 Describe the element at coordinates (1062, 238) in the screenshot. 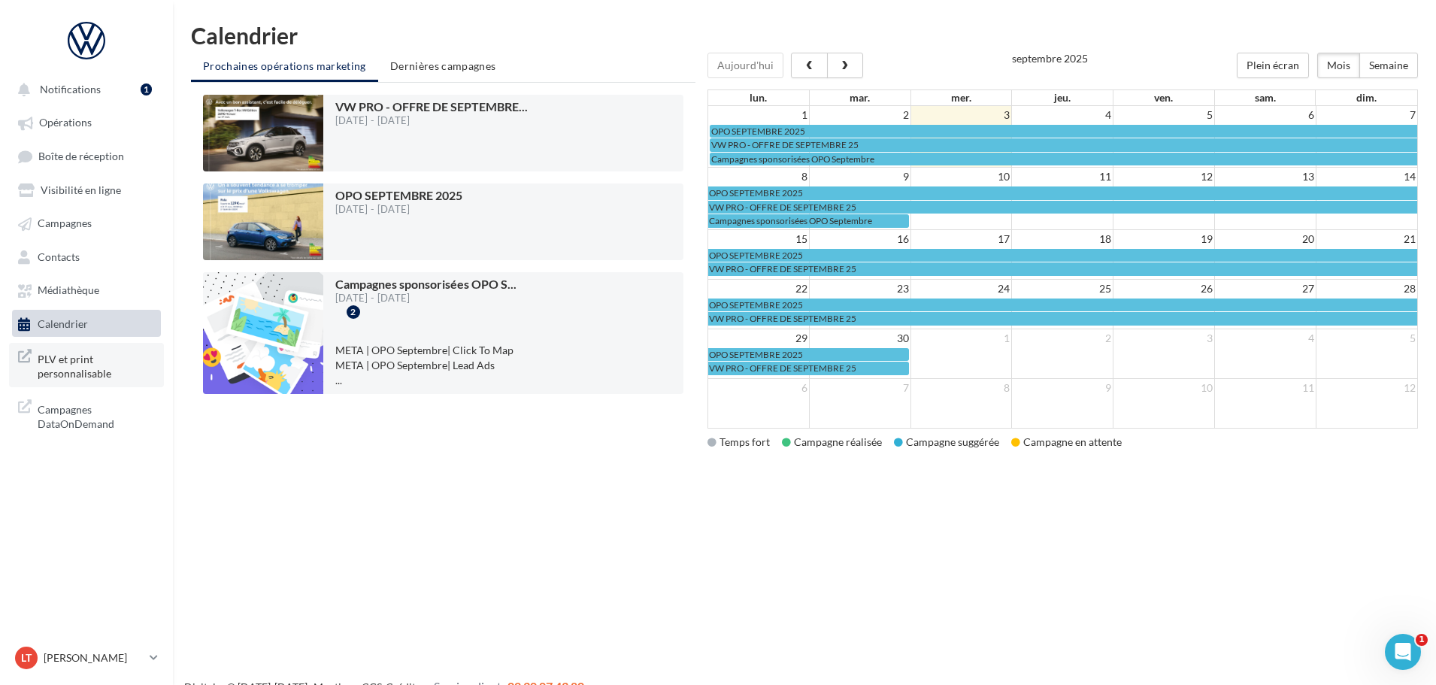

I see `td: 18` at that location.